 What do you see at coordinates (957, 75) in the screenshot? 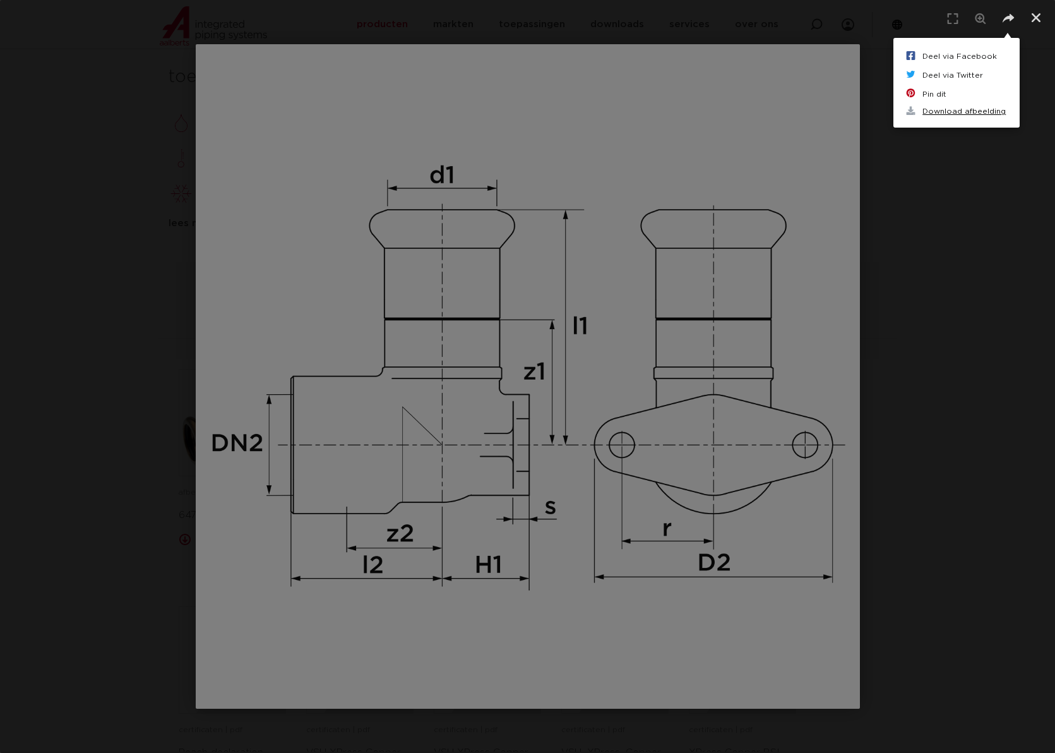
I see `a: Deel via Twitter` at bounding box center [957, 75].